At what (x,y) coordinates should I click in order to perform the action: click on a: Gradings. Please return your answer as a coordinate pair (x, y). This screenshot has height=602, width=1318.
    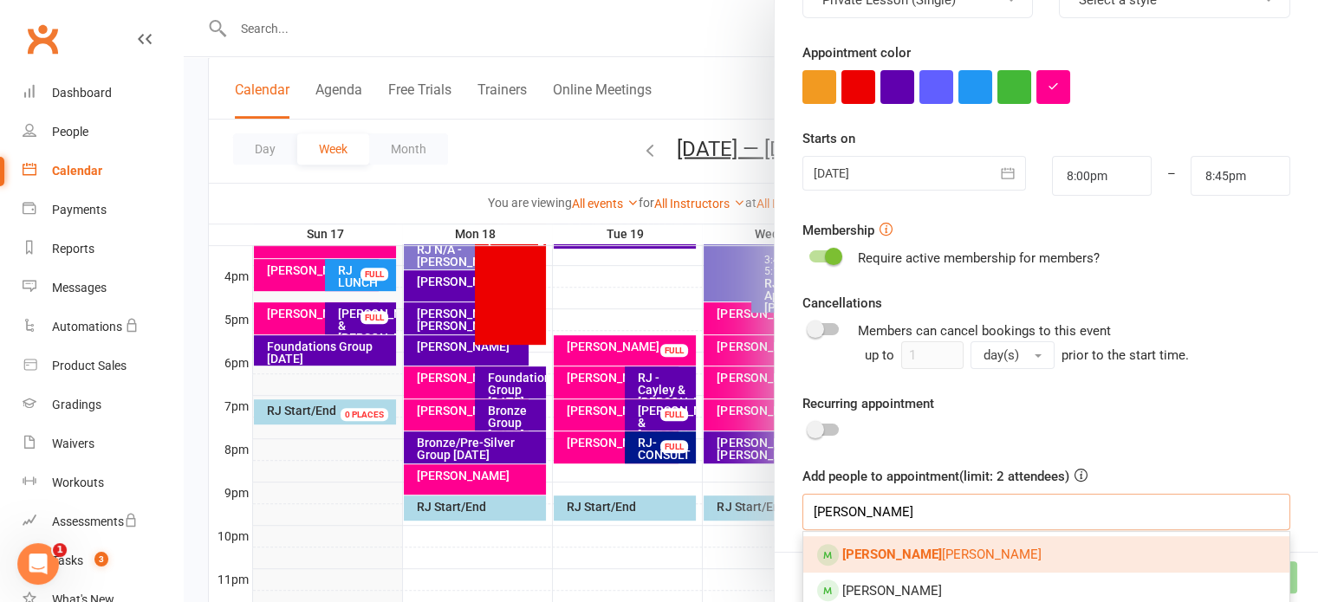
    Looking at the image, I should click on (102, 405).